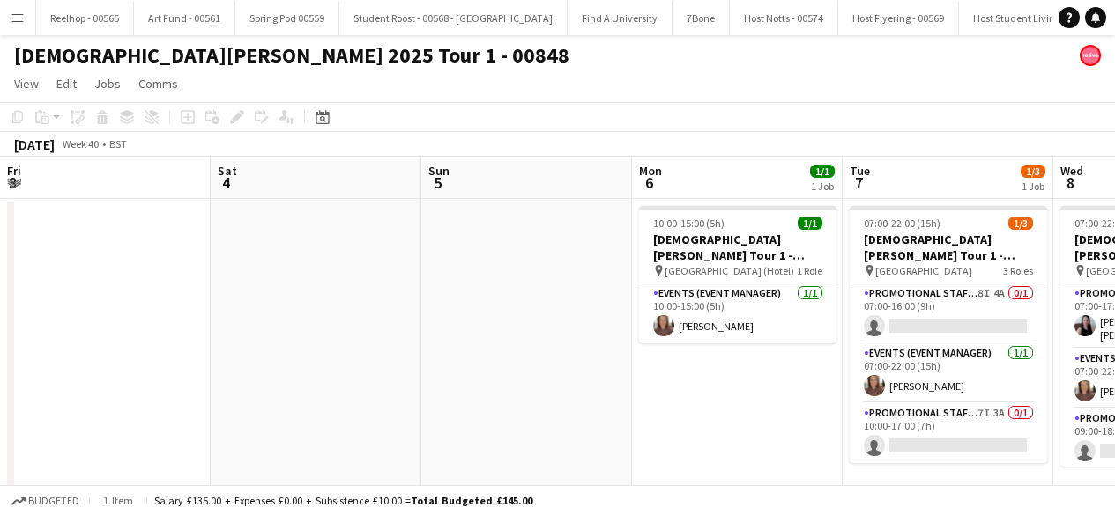  I want to click on span: Wed, so click(1071, 171).